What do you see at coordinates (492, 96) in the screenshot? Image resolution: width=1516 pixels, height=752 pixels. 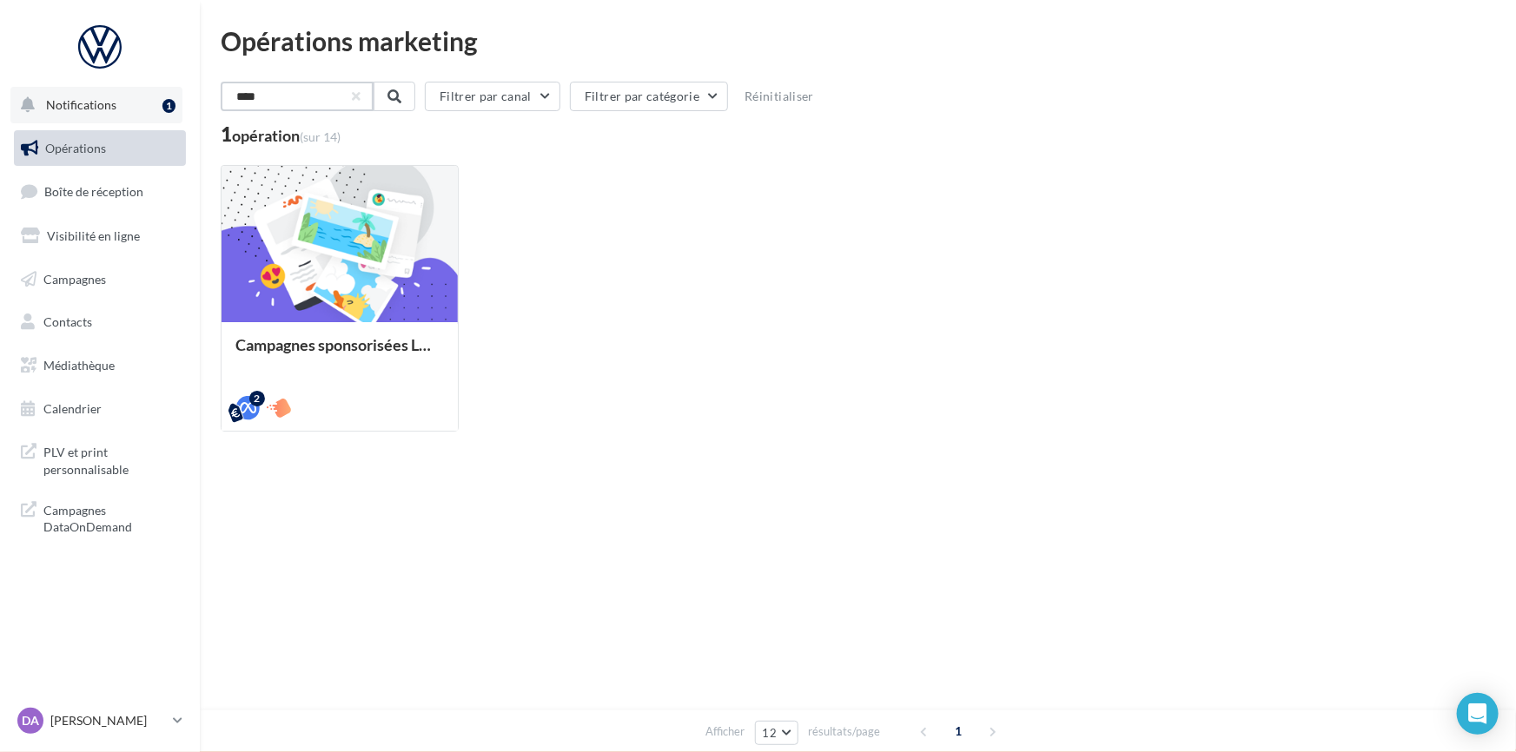 I see `button: Filtrer par canal` at bounding box center [492, 96].